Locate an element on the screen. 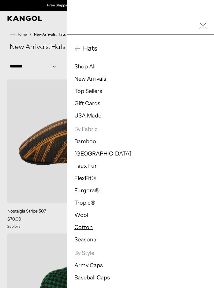  button: Close Mobile Nav is located at coordinates (203, 26).